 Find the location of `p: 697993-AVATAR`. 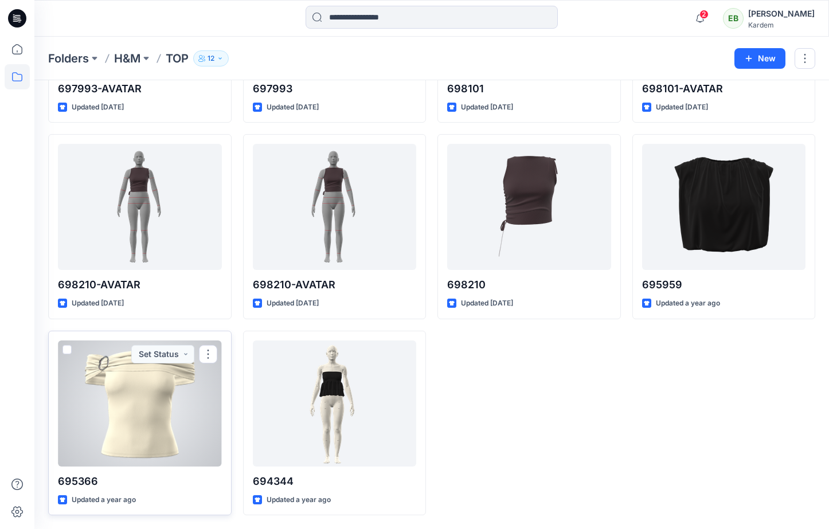

p: 697993-AVATAR is located at coordinates (140, 89).